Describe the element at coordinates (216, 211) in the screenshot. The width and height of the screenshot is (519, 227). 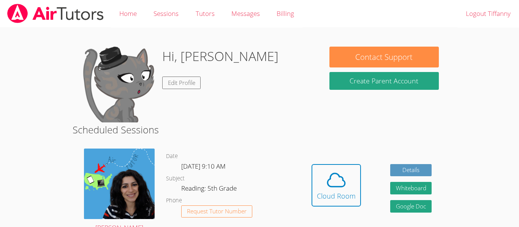
I see `span: Request Tutor Number` at that location.